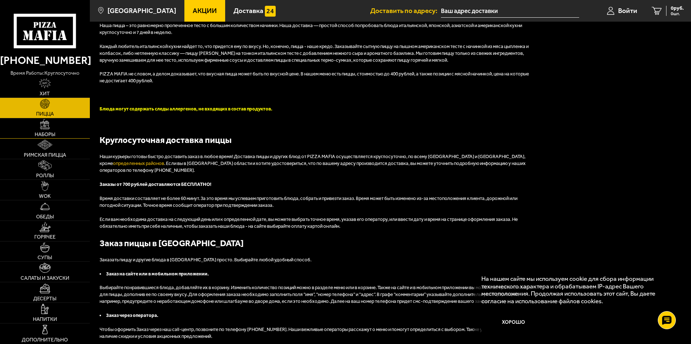  I want to click on span: Пицца, so click(45, 114).